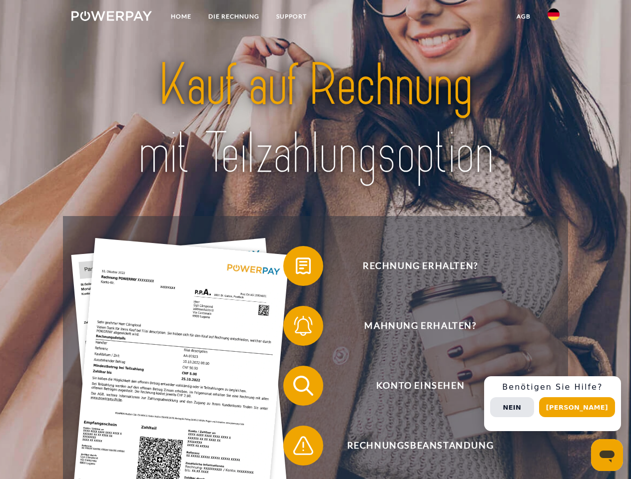 This screenshot has height=479, width=631. Describe the element at coordinates (413, 446) in the screenshot. I see `button: Rechnungsbeanstandung` at that location.